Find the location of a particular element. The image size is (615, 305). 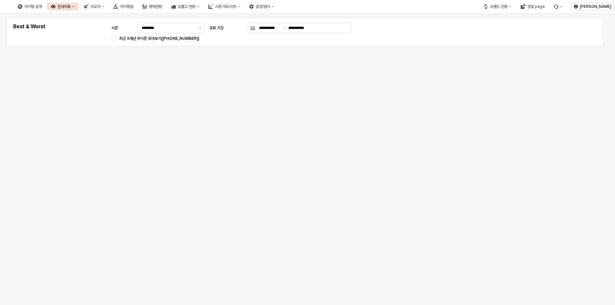

button: 제안 사항 표시 is located at coordinates (200, 28).